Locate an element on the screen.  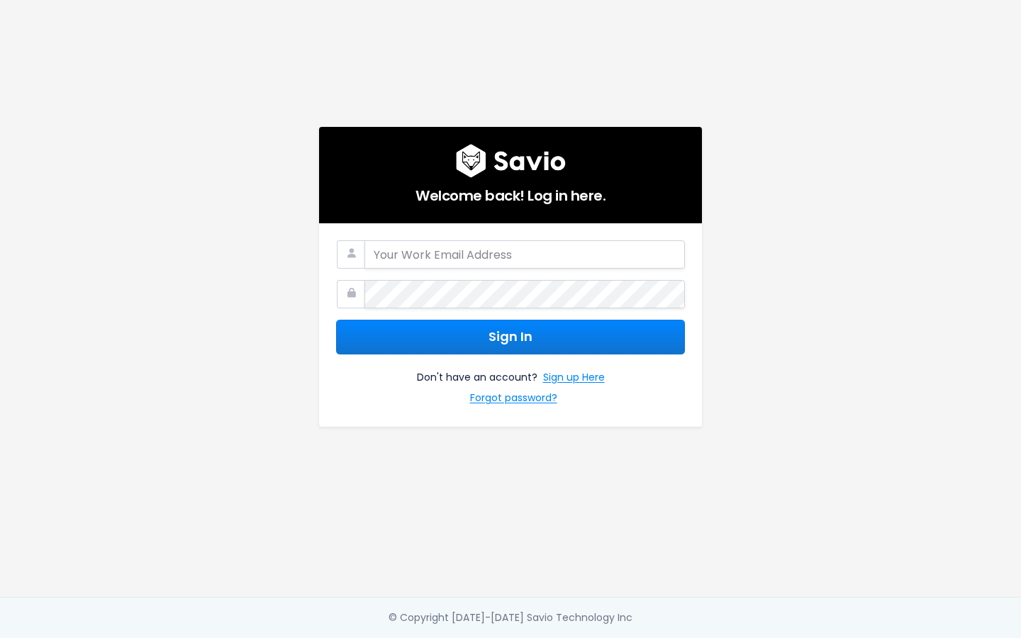
h5: Welcome back! Log in here. is located at coordinates (510, 192).